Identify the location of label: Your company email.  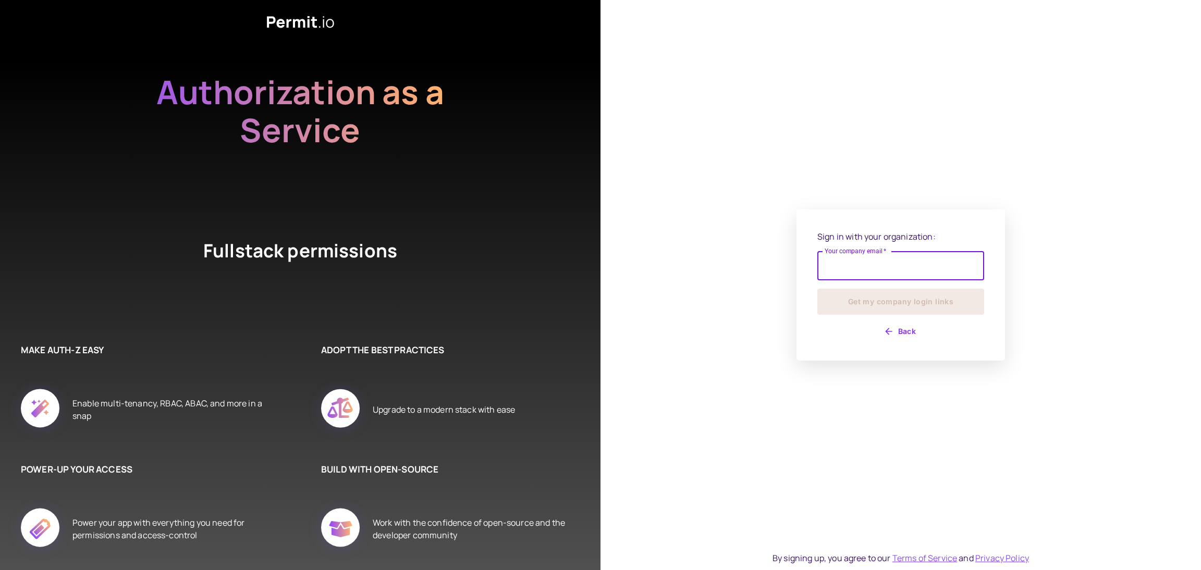
(856, 251).